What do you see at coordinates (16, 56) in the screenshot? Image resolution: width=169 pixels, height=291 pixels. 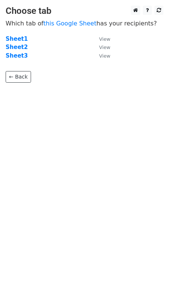 I see `strong: Sheet3` at bounding box center [16, 56].